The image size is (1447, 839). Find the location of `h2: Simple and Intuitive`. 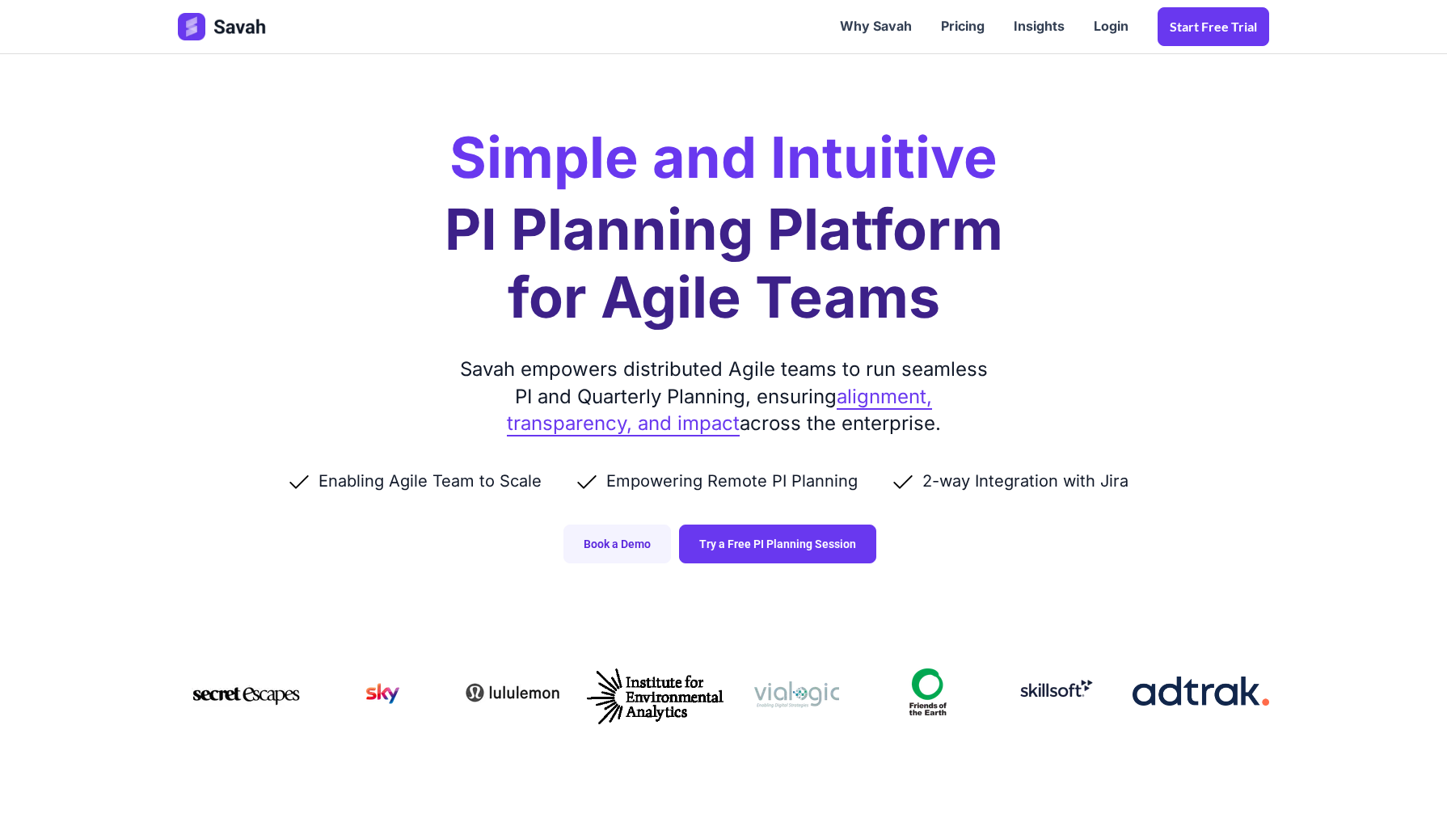

h2: Simple and Intuitive is located at coordinates (724, 158).